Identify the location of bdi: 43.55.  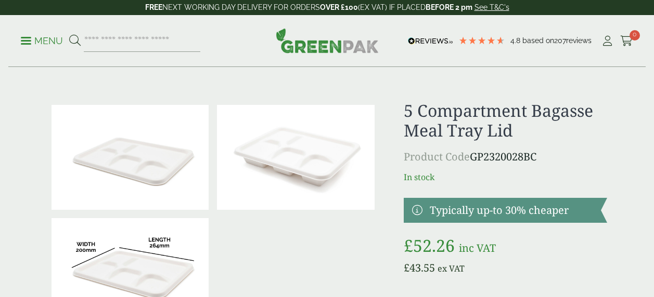
(419, 268).